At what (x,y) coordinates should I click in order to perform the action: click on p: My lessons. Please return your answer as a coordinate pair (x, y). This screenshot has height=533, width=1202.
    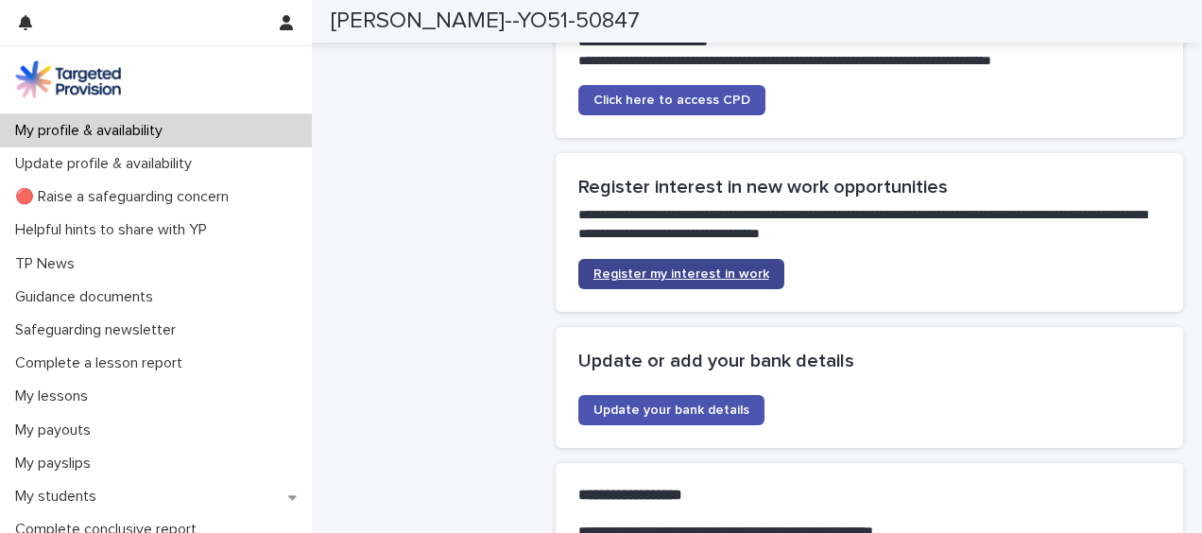
    Looking at the image, I should click on (55, 396).